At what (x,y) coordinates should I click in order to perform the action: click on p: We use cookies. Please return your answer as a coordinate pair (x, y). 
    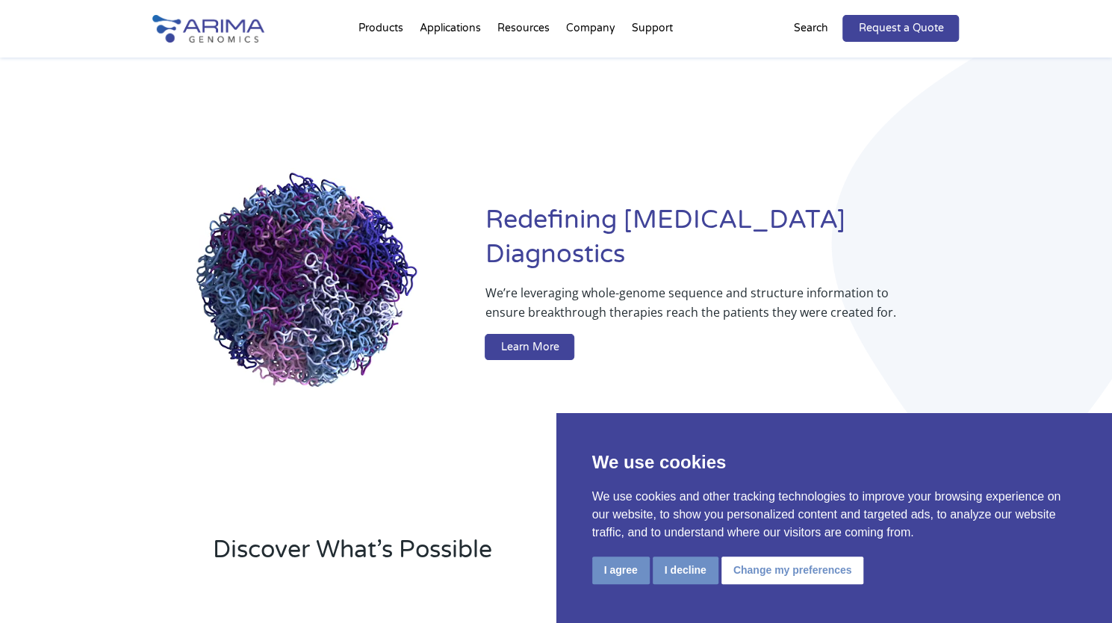
    Looking at the image, I should click on (834, 462).